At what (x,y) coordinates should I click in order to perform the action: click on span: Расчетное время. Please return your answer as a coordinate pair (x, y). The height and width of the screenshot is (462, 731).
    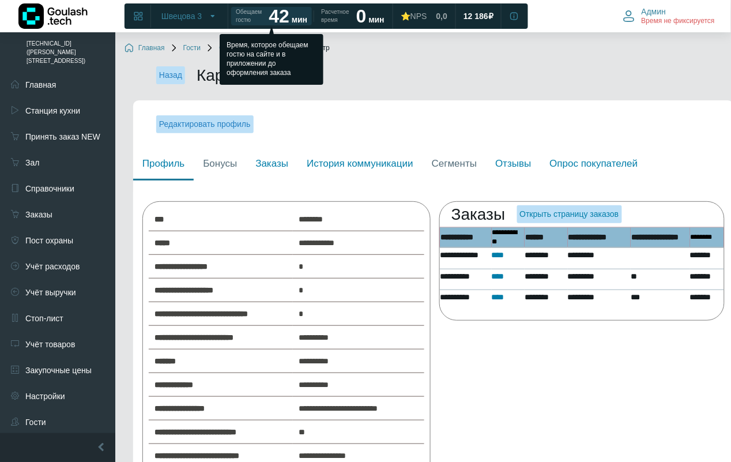
    Looking at the image, I should click on (335, 16).